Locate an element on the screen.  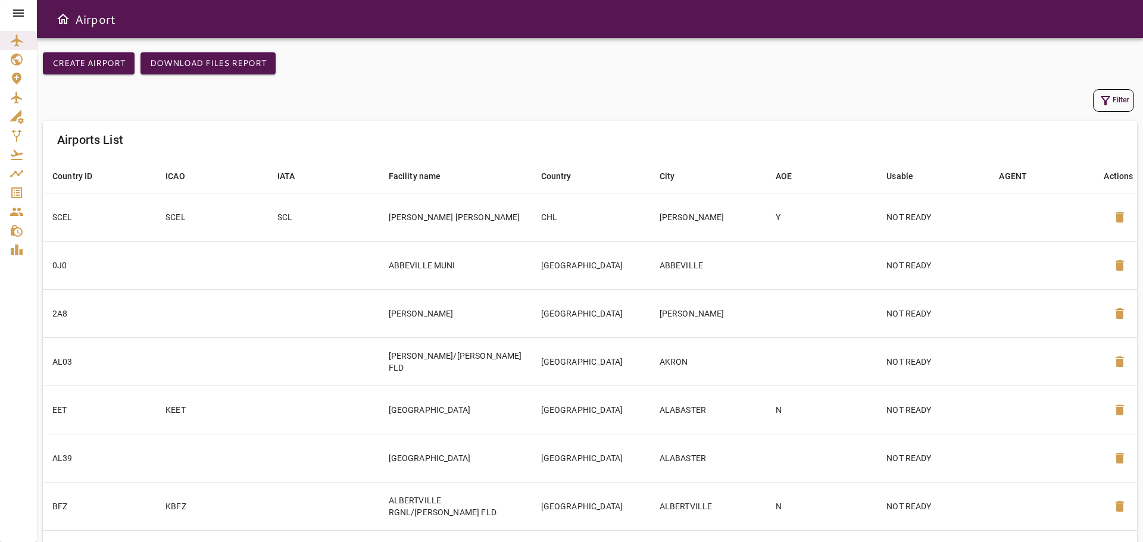
button: Create airport is located at coordinates (89, 63).